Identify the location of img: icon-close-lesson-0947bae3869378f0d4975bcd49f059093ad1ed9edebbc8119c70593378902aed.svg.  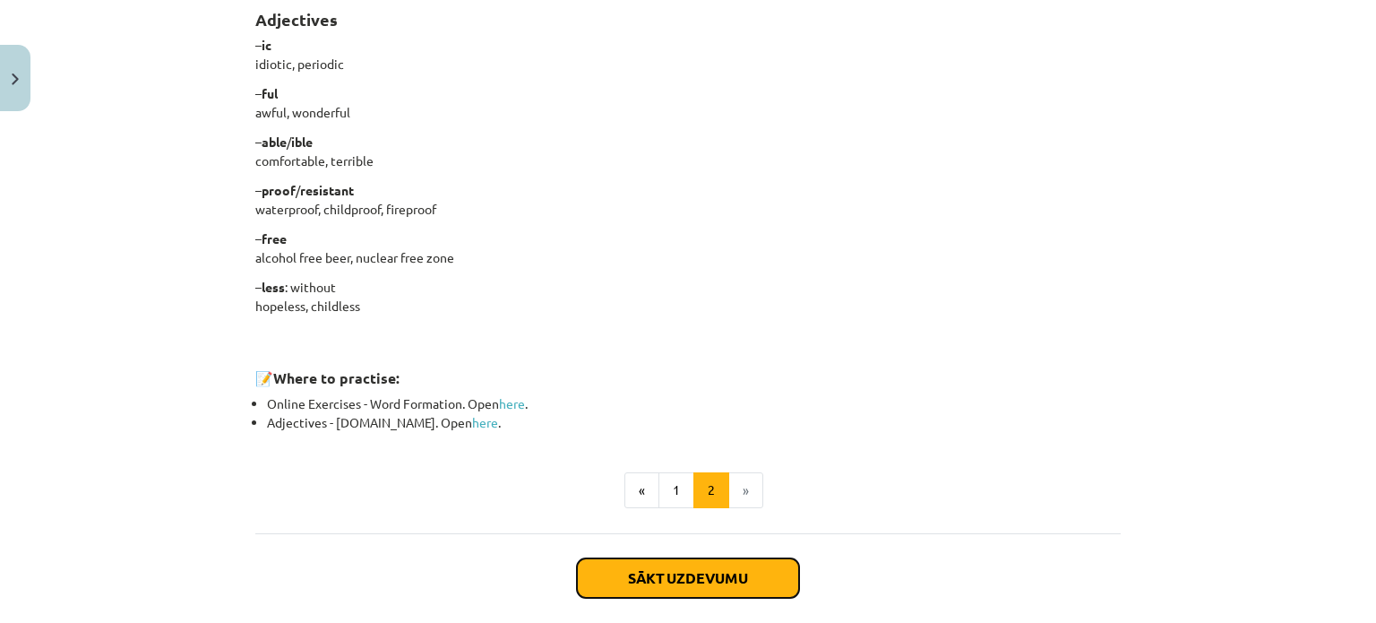
(15, 79).